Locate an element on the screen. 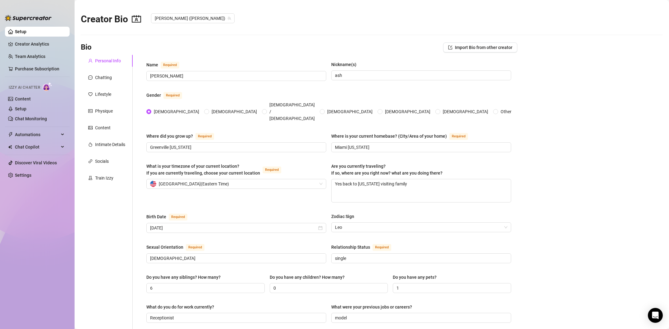 This screenshot has height=329, width=669. span: Are you currently traveling? If so, where are you right now? what are you doing there? is located at coordinates (387, 170).